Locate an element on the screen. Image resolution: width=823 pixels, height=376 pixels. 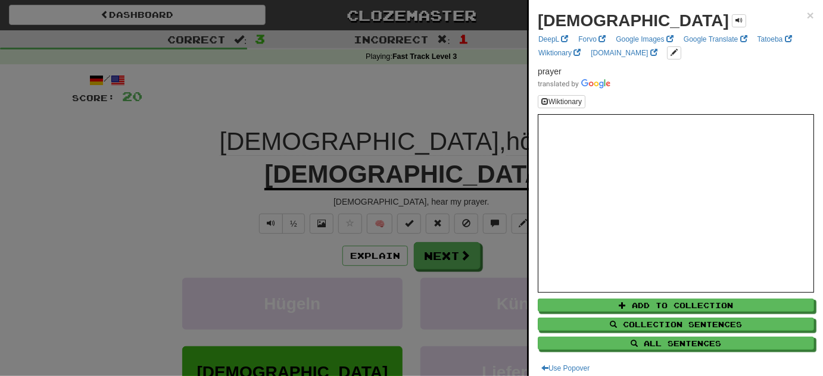
button: Use Popover is located at coordinates (565, 368).